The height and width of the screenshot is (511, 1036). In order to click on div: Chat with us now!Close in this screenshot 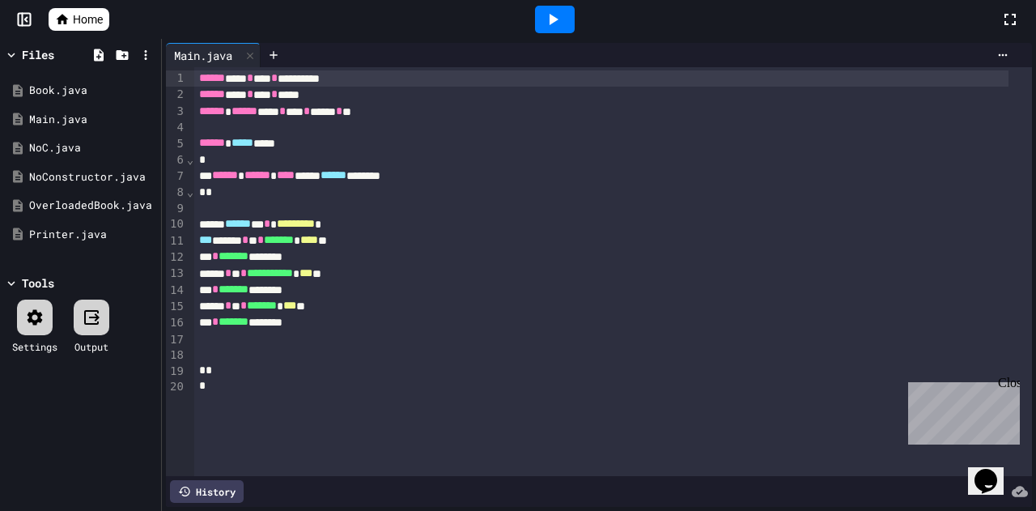, I will do `click(59, 54)`.